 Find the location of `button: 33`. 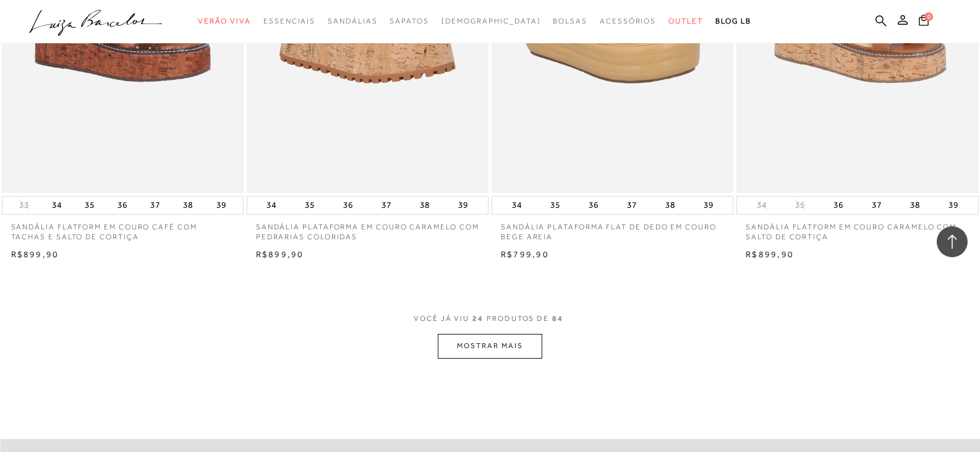

button: 33 is located at coordinates (24, 205).